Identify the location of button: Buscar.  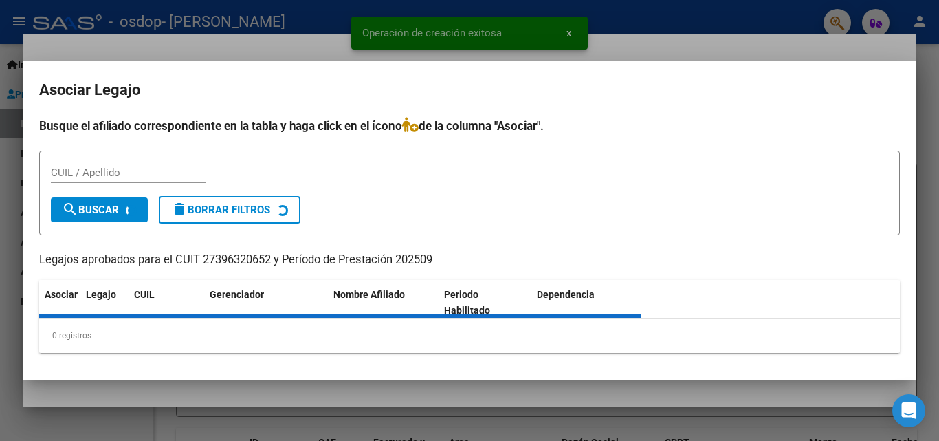
(99, 210).